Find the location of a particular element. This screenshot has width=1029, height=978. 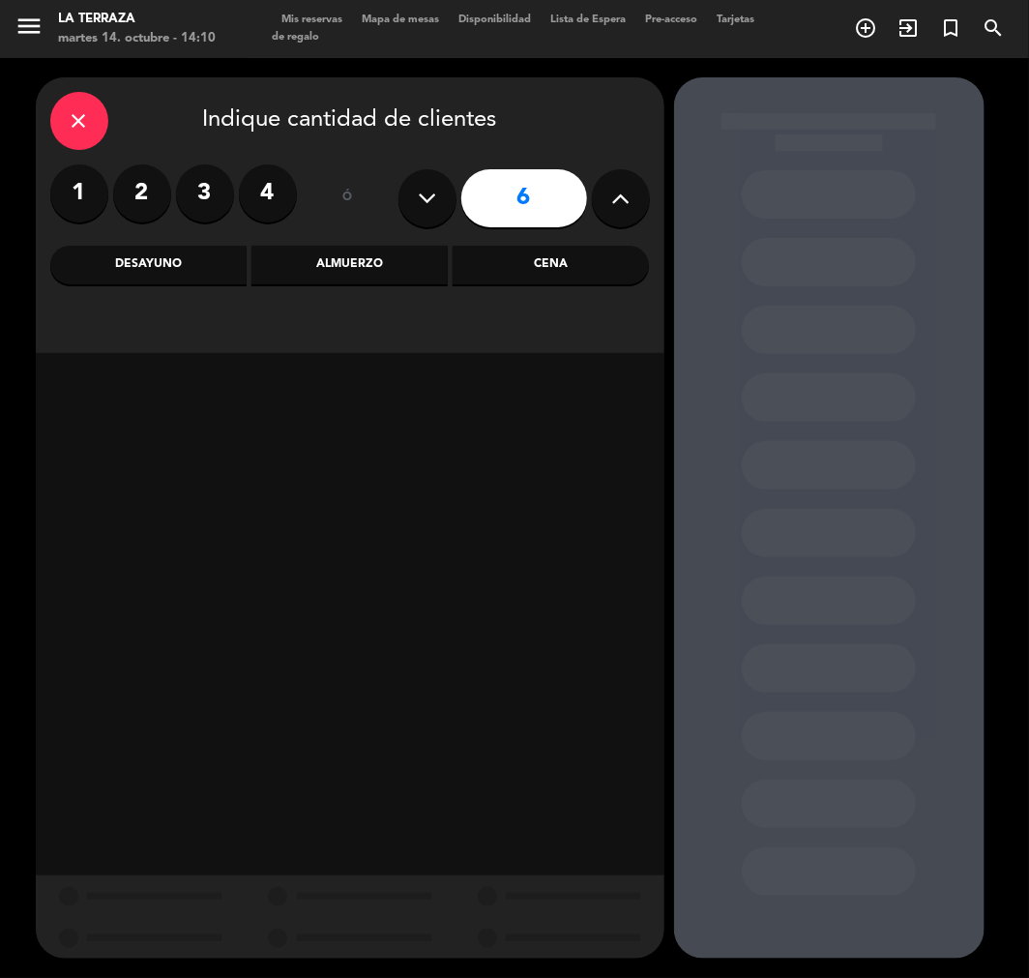

span: Lista de Espera is located at coordinates (588, 19).